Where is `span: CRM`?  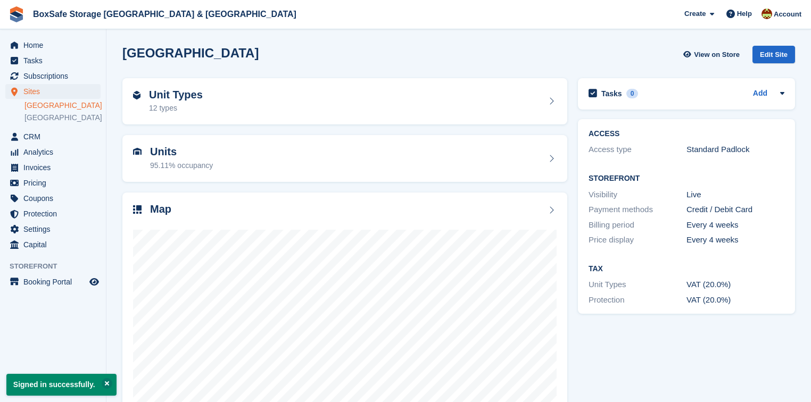 span: CRM is located at coordinates (55, 137).